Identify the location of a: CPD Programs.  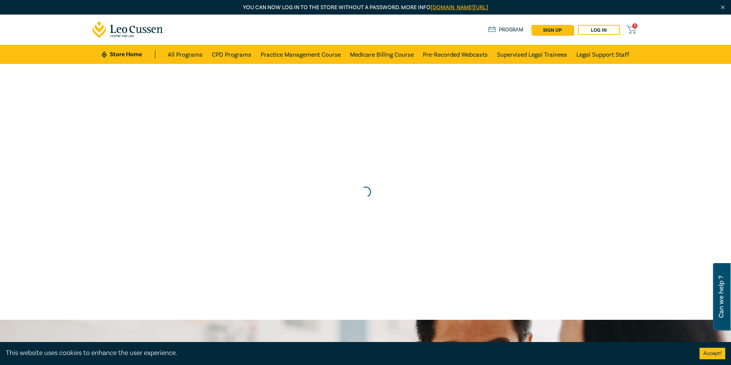
(231, 54).